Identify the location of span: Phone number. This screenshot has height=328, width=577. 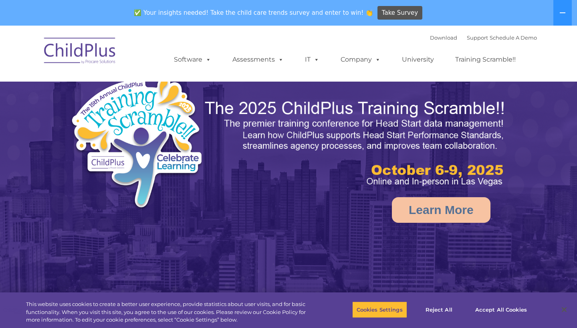
(128, 89).